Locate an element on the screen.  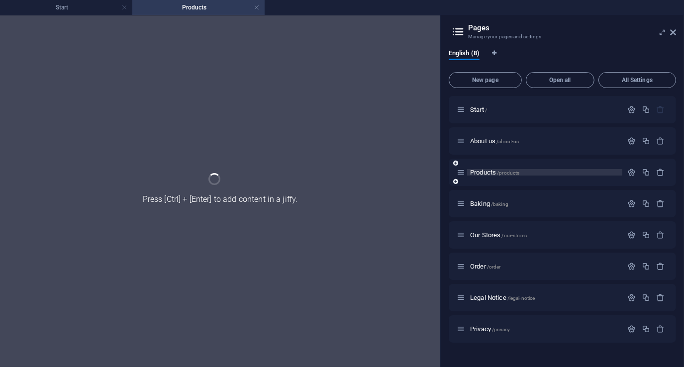
span: /privacy is located at coordinates (501, 329).